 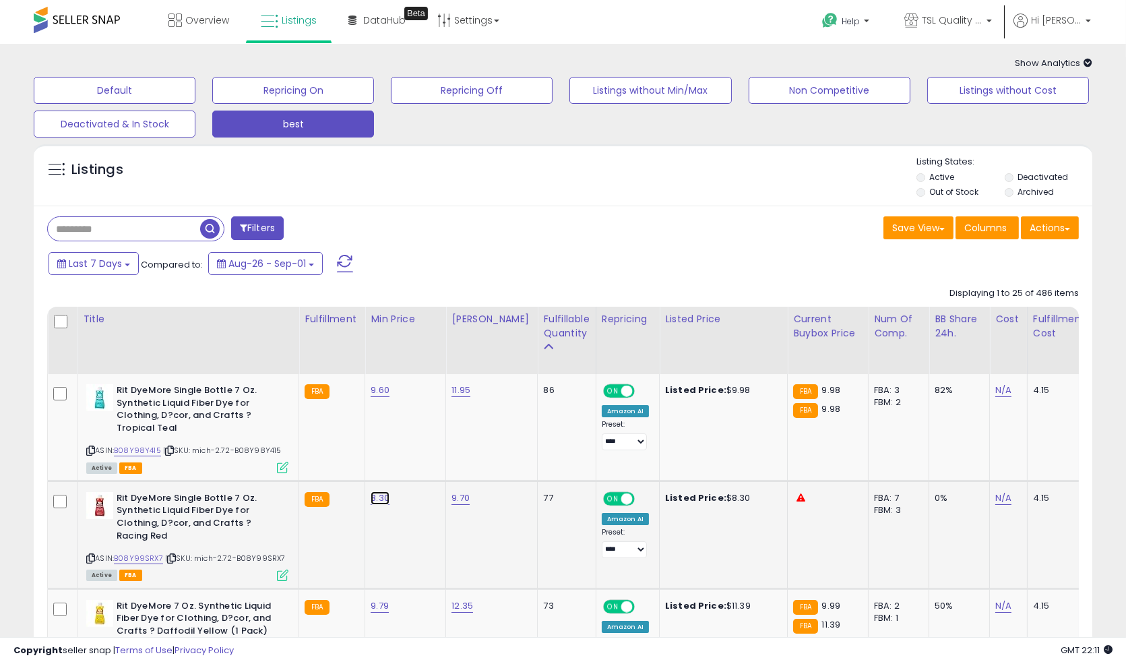 What do you see at coordinates (379, 606) in the screenshot?
I see `a: 9.79` at bounding box center [379, 606].